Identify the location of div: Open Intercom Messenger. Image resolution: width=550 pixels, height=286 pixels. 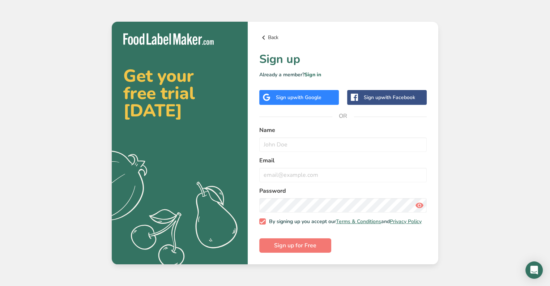
(534, 270).